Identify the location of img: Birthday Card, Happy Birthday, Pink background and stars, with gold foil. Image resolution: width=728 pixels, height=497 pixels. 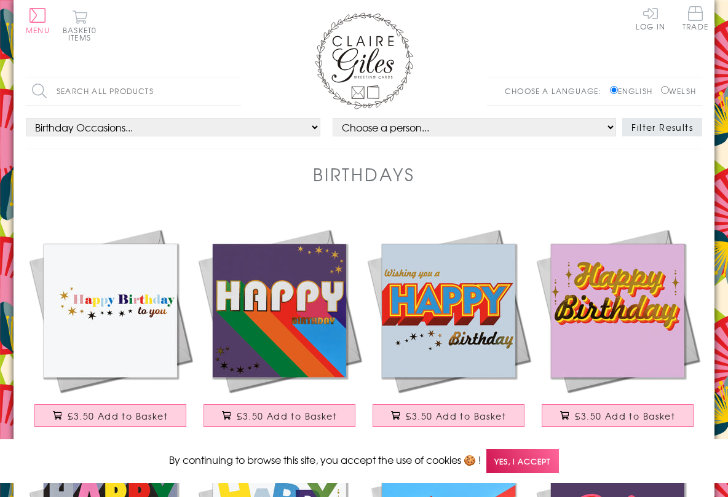
(617, 311).